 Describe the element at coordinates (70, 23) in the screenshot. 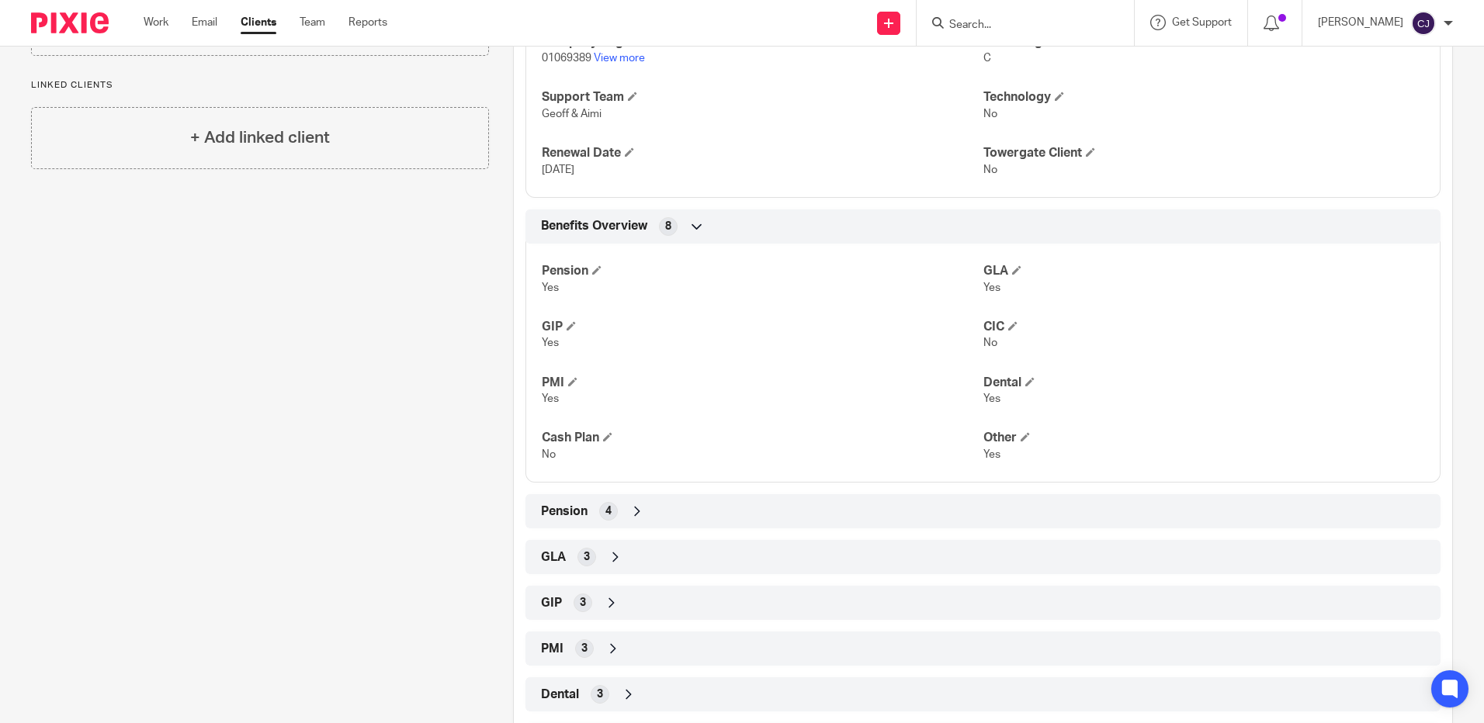

I see `img: Pixie` at that location.